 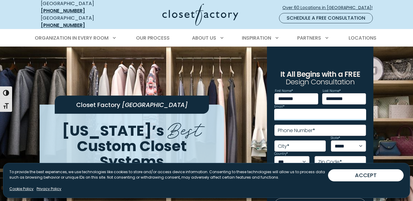 I want to click on span: Partners, so click(x=309, y=38).